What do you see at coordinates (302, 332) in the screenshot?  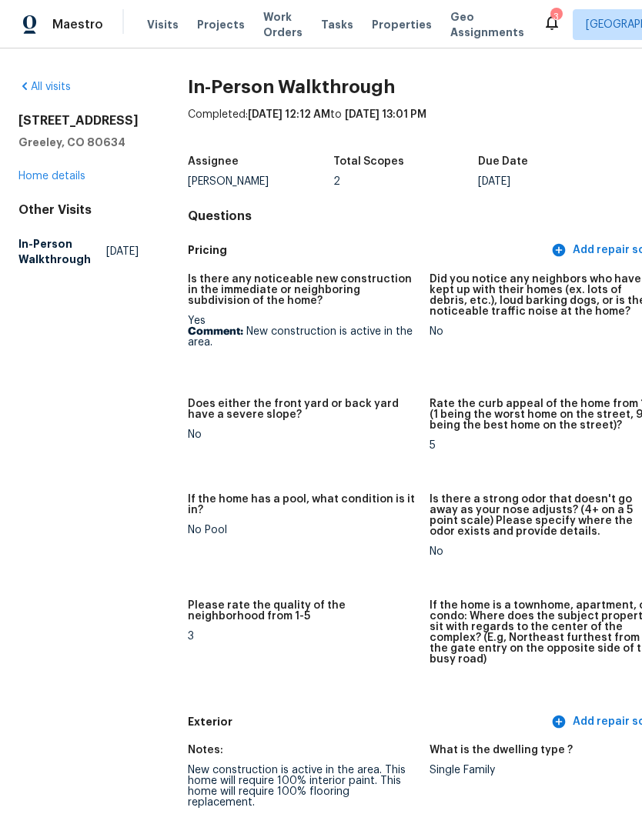 I see `div: Yes` at bounding box center [302, 332].